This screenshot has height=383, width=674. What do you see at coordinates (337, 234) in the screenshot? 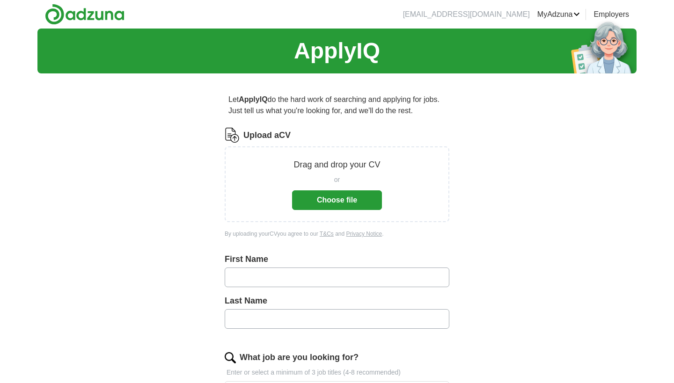
I see `div: By uploading your CV you agree to our and .` at bounding box center [337, 234].